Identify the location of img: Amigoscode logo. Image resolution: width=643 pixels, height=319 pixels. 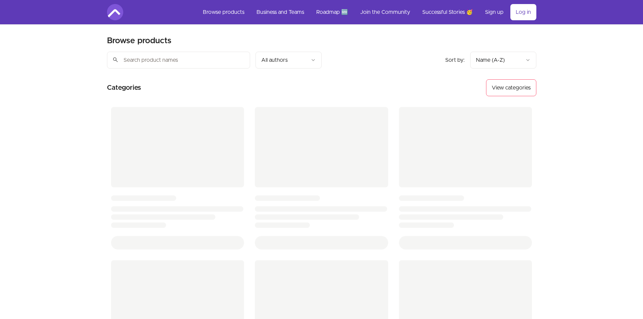
(115, 12).